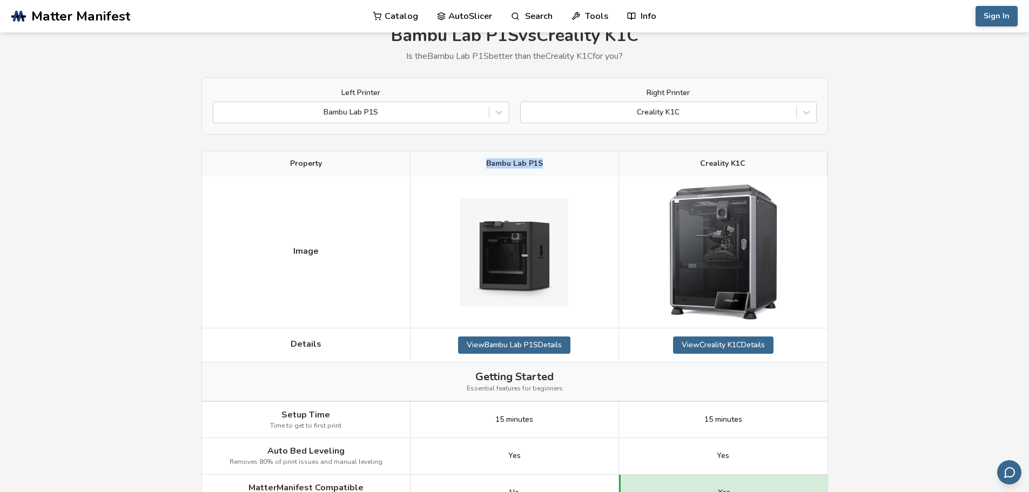 The image size is (1029, 492). I want to click on span: Property, so click(306, 164).